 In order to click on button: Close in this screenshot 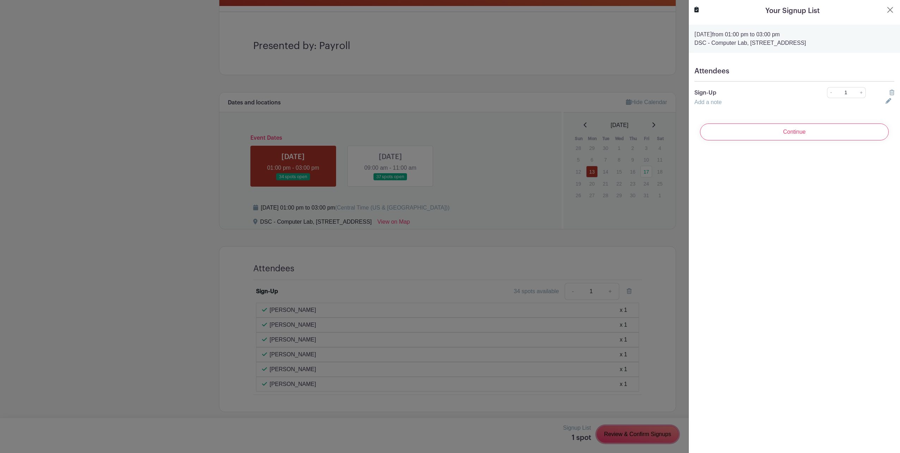, I will do `click(890, 10)`.